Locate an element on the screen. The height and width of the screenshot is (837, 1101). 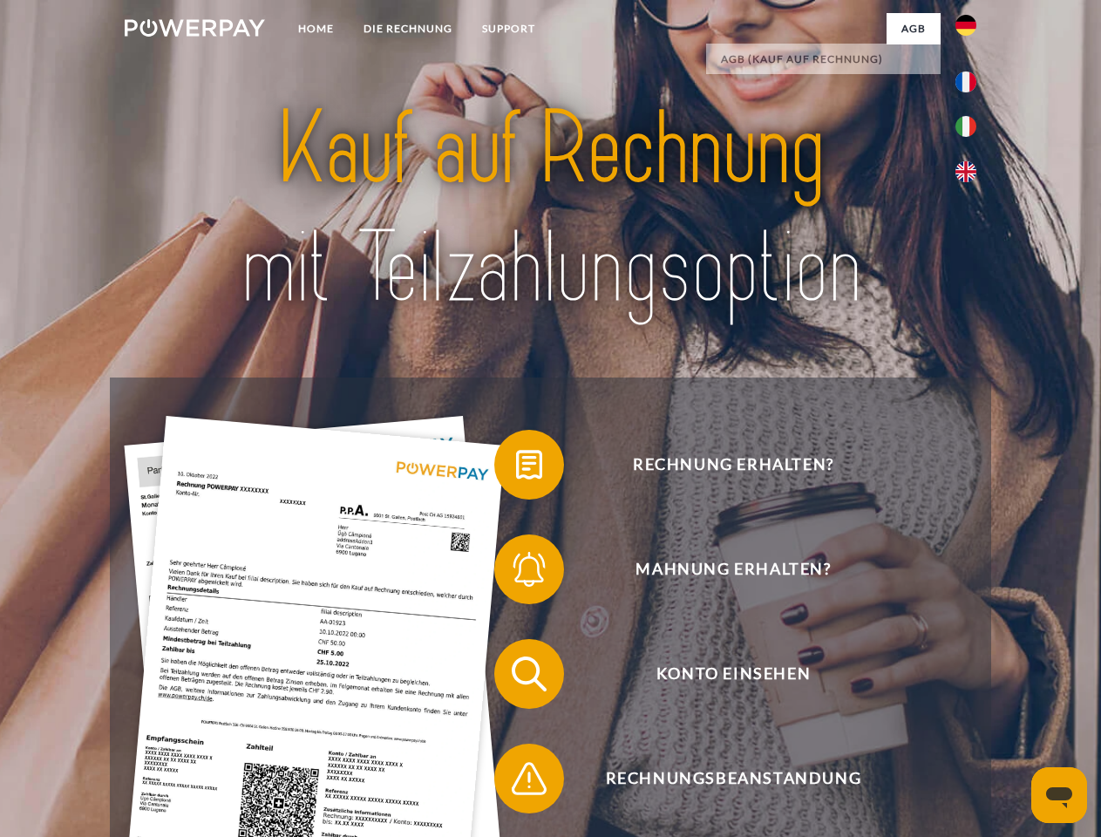
img: logo-powerpay-white.svg is located at coordinates (194, 28).